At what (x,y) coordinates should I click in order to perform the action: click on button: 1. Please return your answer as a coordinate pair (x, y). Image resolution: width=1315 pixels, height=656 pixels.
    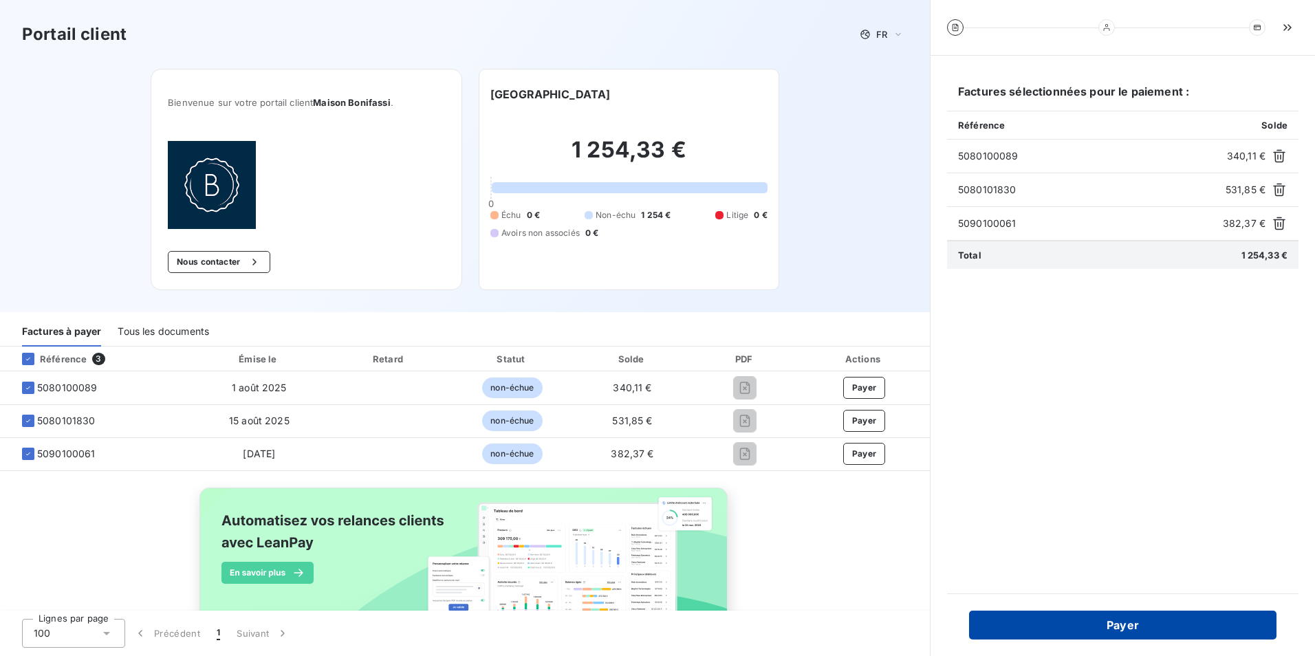
    Looking at the image, I should click on (218, 633).